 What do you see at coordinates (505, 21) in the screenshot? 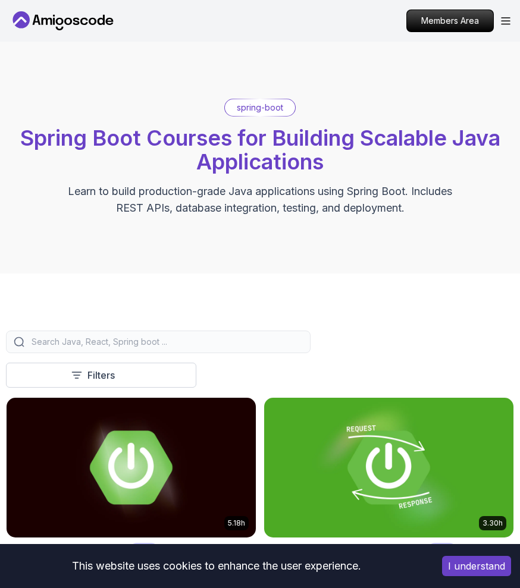
I see `button: Open Menu` at bounding box center [505, 21].